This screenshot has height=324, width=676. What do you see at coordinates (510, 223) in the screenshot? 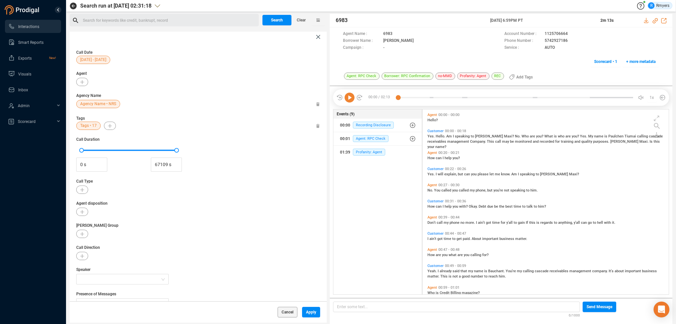
I see `span: y'all` at bounding box center [510, 223].